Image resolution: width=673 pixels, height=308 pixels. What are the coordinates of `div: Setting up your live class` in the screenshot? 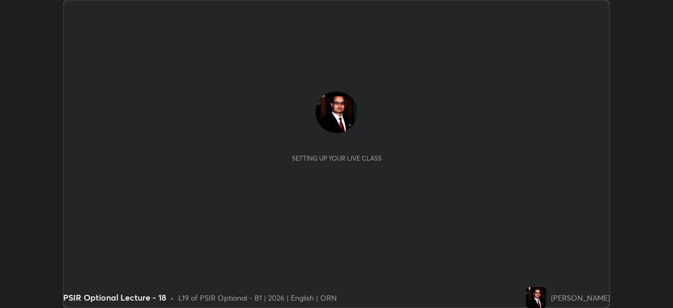 It's located at (337, 158).